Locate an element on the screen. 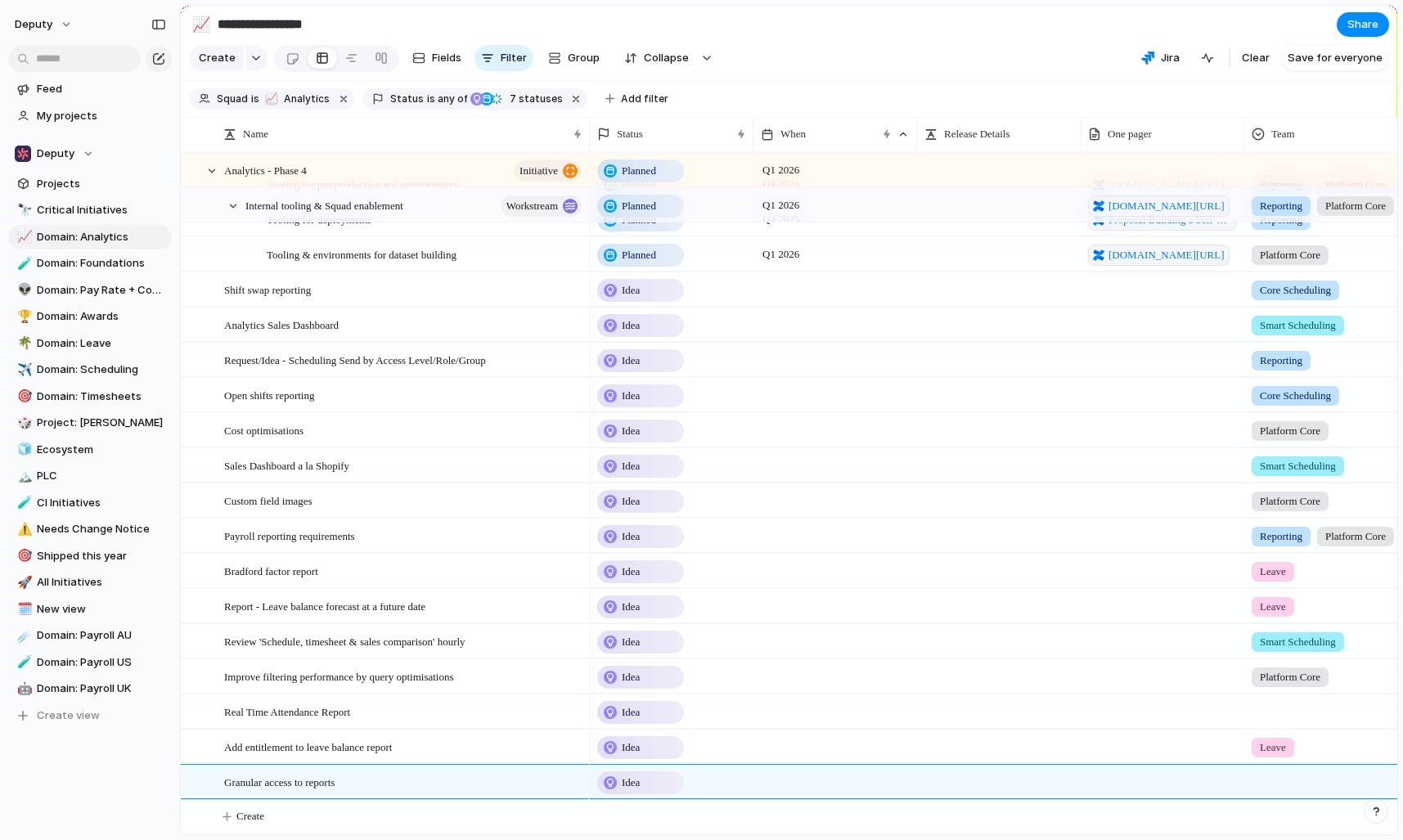 This screenshot has width=1403, height=840. a: 🏆Domain: Awards is located at coordinates (90, 317).